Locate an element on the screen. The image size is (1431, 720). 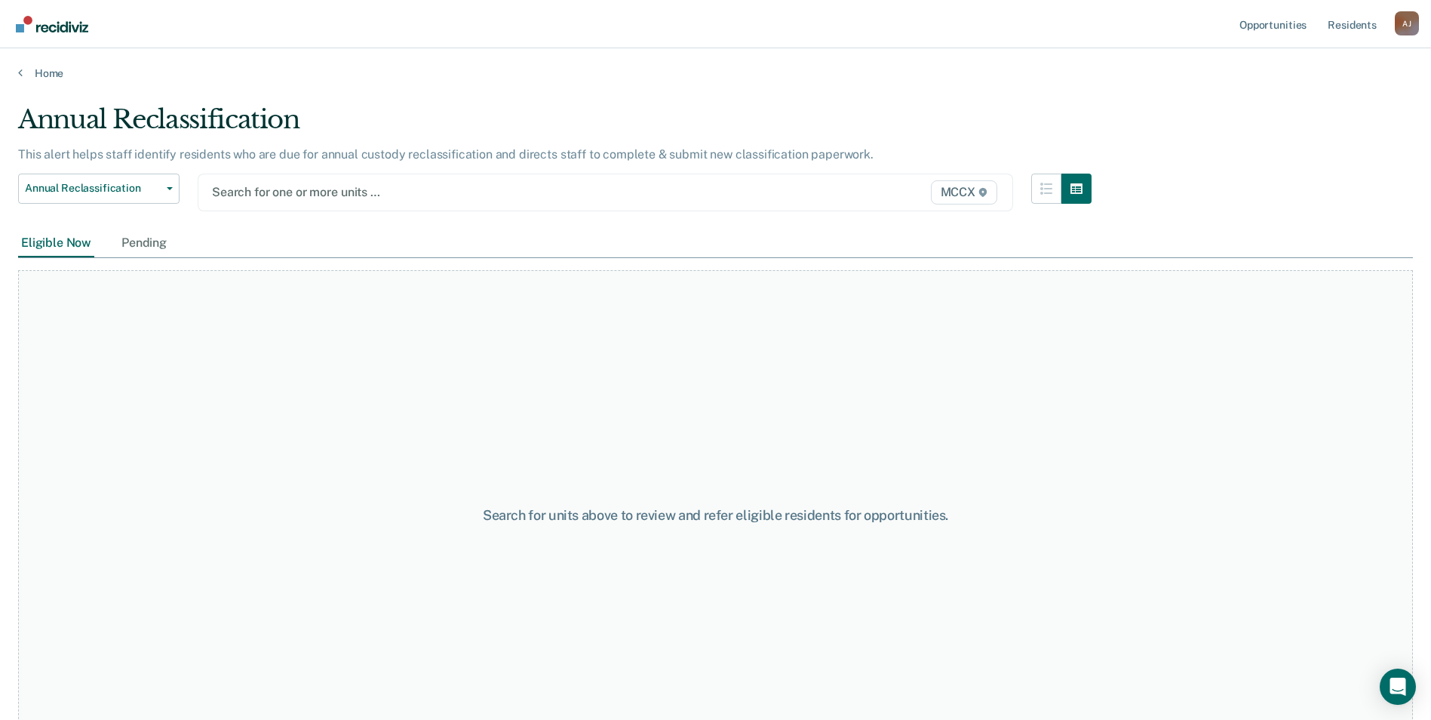
div: Annual Reclassification is located at coordinates (555, 125).